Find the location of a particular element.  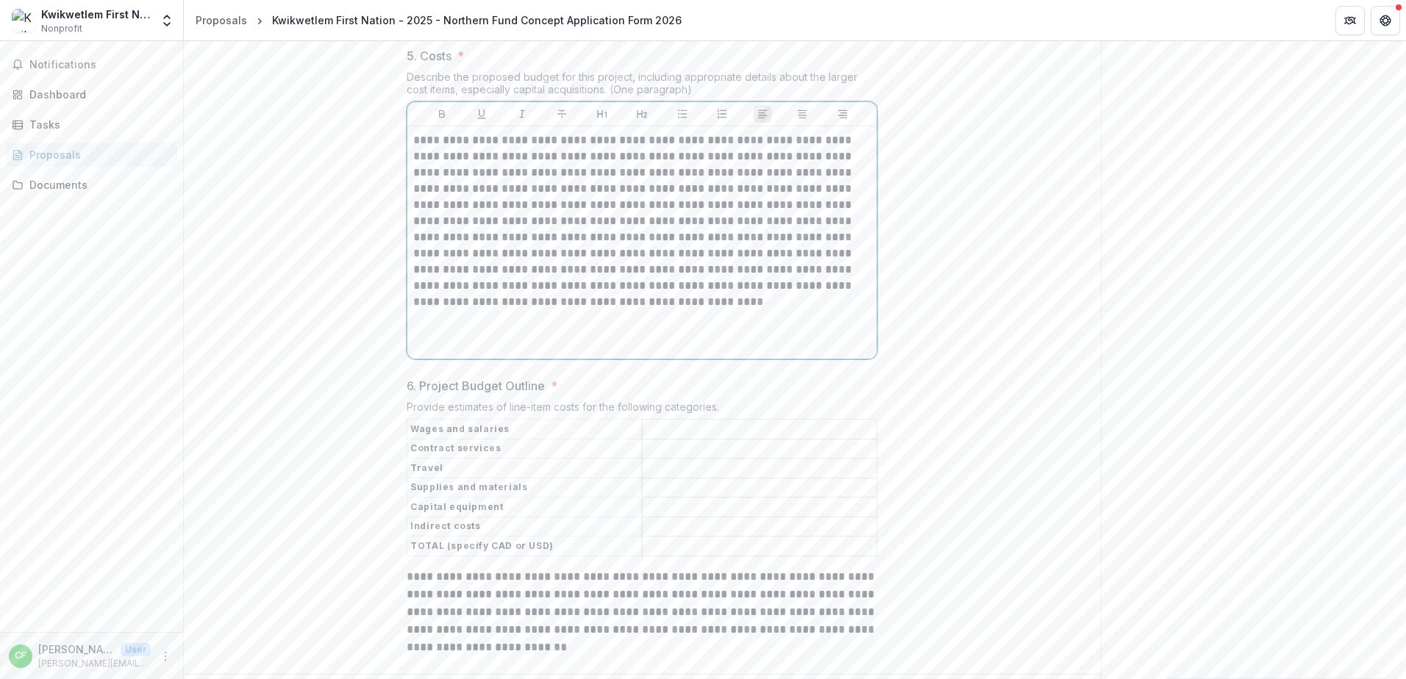

div: Describe the proposed budget for this project, including appropriate details about the larger cos... is located at coordinates (642, 86).